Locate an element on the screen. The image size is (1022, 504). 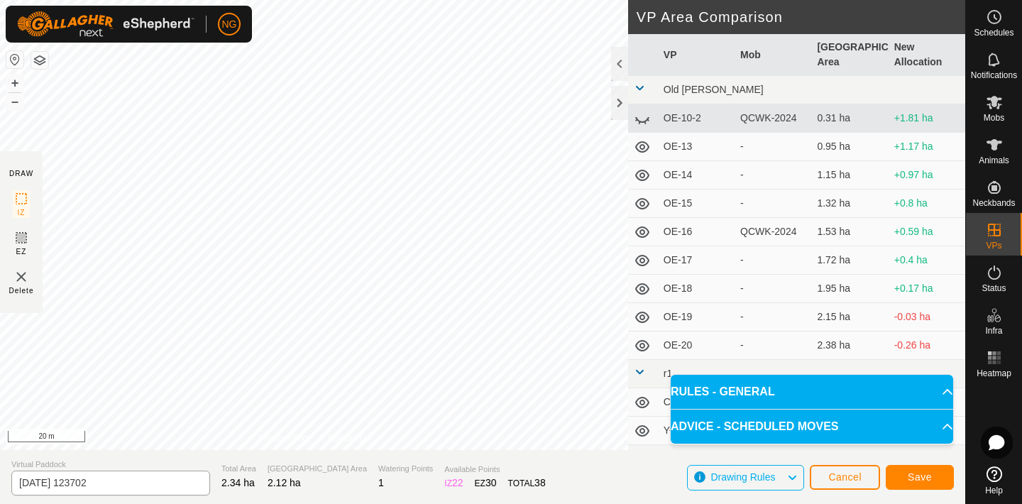
span: Schedules is located at coordinates (994, 33).